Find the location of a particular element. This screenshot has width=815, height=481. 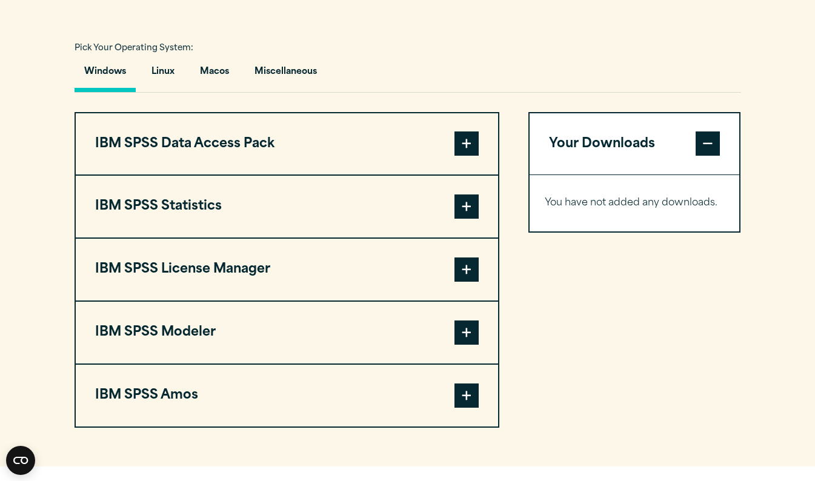

button: Windows is located at coordinates (105, 75).